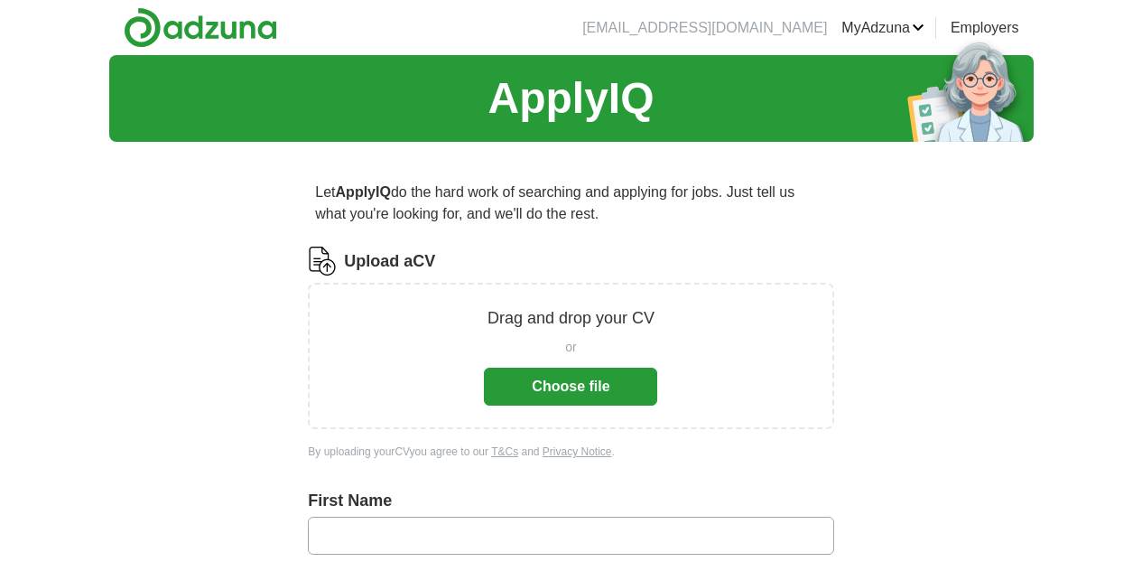  Describe the element at coordinates (571, 500) in the screenshot. I see `label: First Name` at that location.